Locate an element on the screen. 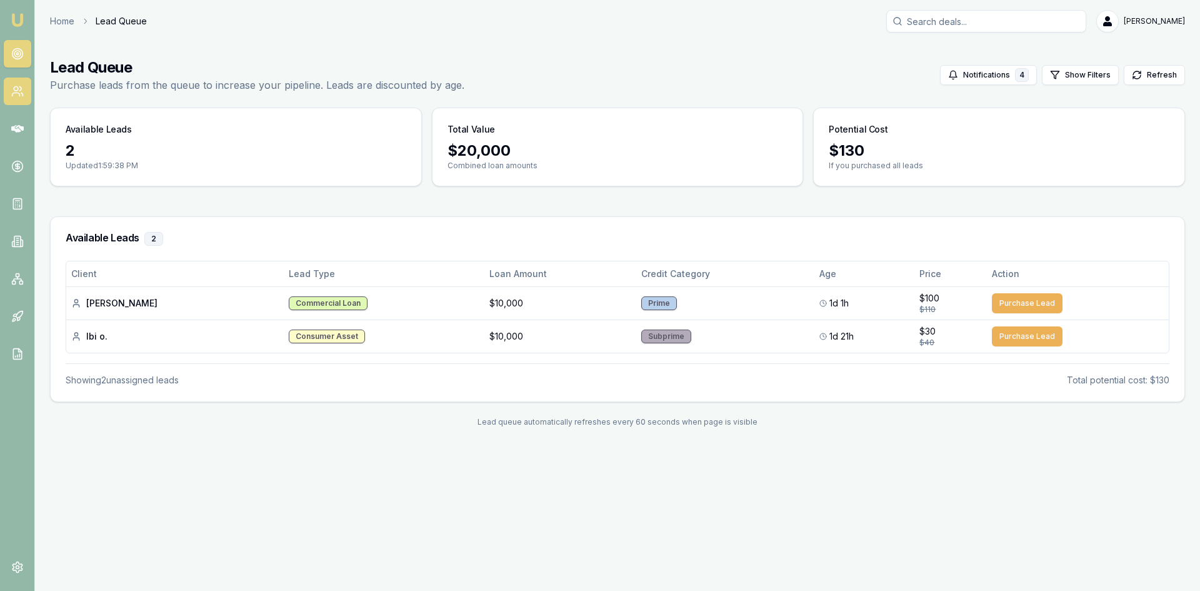  span: $30 is located at coordinates (928, 331).